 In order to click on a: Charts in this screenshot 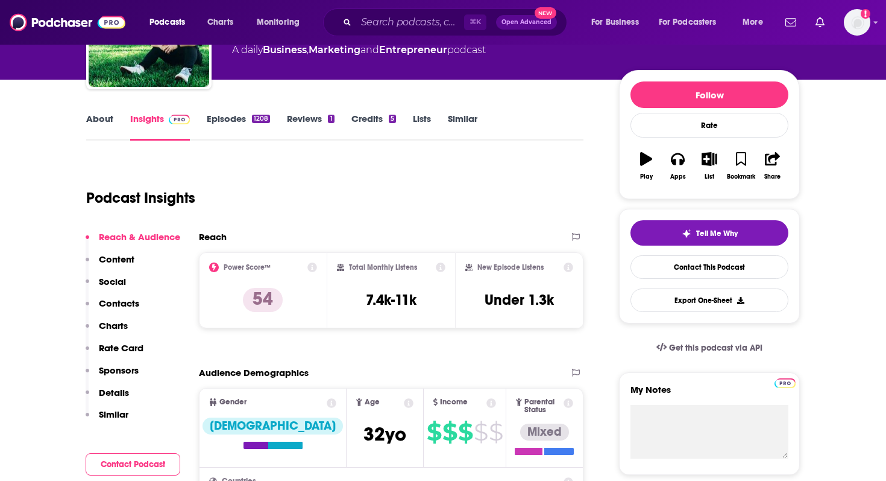, I will do `click(220, 22)`.